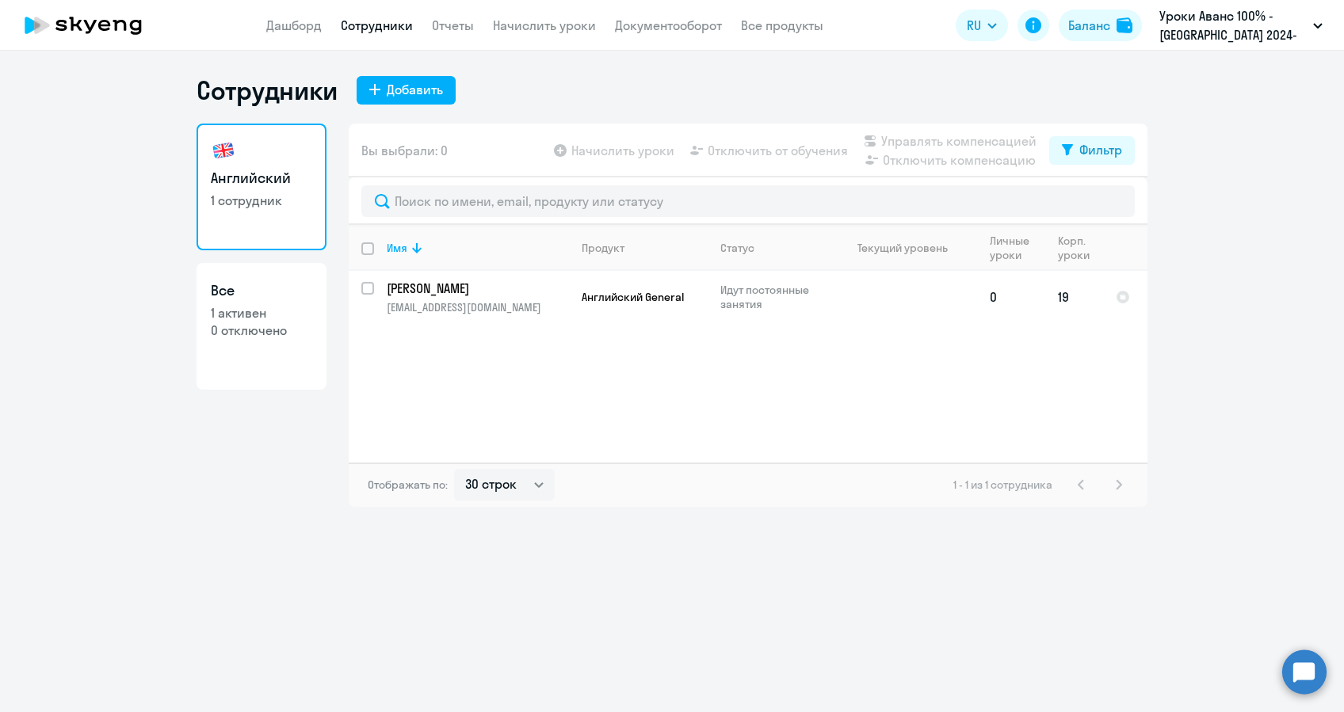 The height and width of the screenshot is (712, 1344). I want to click on button: Добавить, so click(406, 90).